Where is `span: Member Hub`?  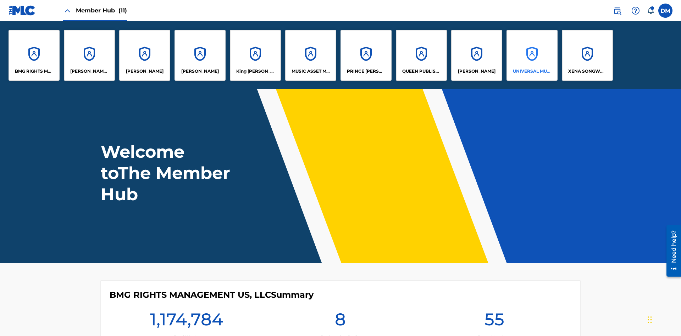 span: Member Hub is located at coordinates (101, 10).